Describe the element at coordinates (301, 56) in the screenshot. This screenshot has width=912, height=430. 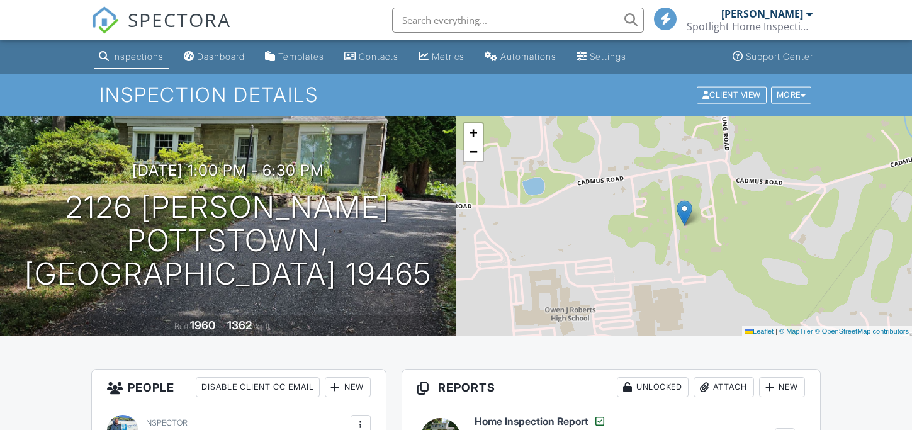
I see `div: Templates` at that location.